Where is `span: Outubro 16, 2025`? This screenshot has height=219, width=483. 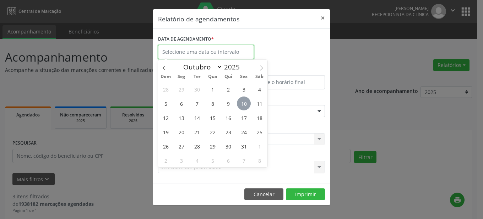
span: Outubro 16, 2025 is located at coordinates (228, 117).